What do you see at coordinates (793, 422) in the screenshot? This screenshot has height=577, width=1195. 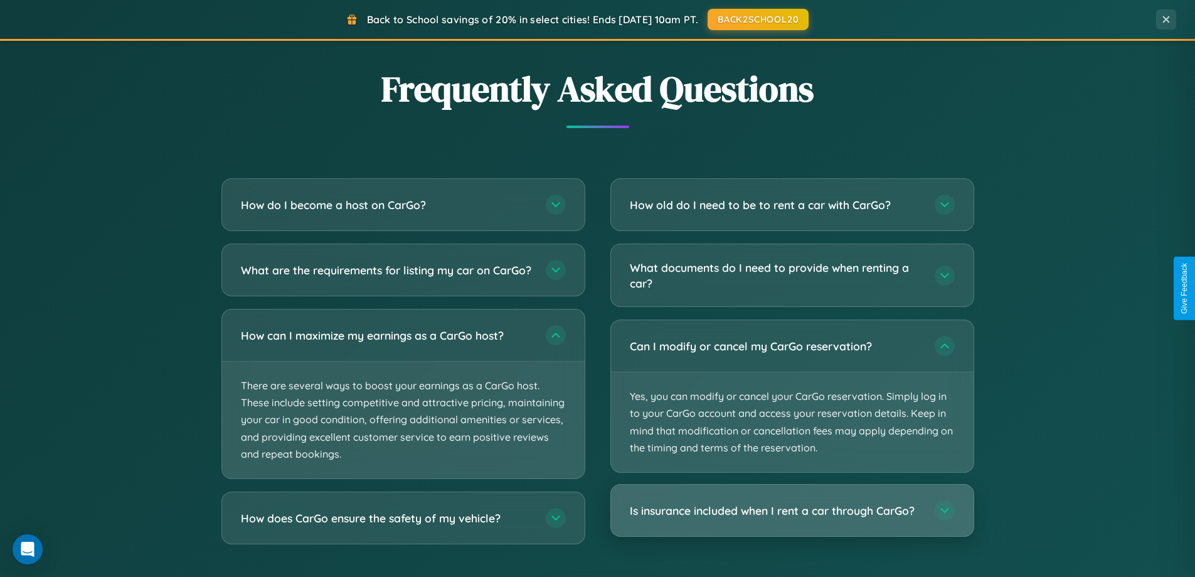 I see `p: Yes, you can modify or cancel your CarGo reservation. Simply log in to your CarGo account and acc...` at bounding box center [793, 422].